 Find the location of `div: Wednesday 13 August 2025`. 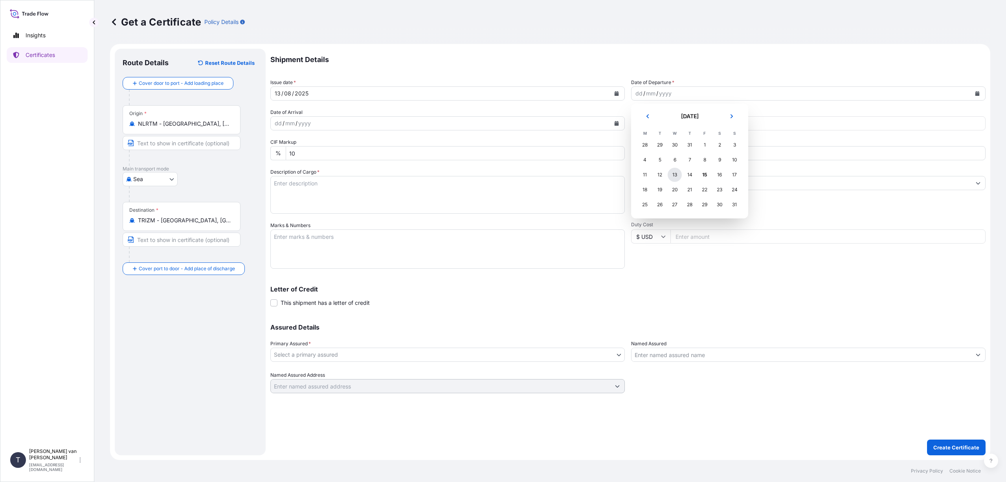

div: Wednesday 13 August 2025 is located at coordinates (674, 175).